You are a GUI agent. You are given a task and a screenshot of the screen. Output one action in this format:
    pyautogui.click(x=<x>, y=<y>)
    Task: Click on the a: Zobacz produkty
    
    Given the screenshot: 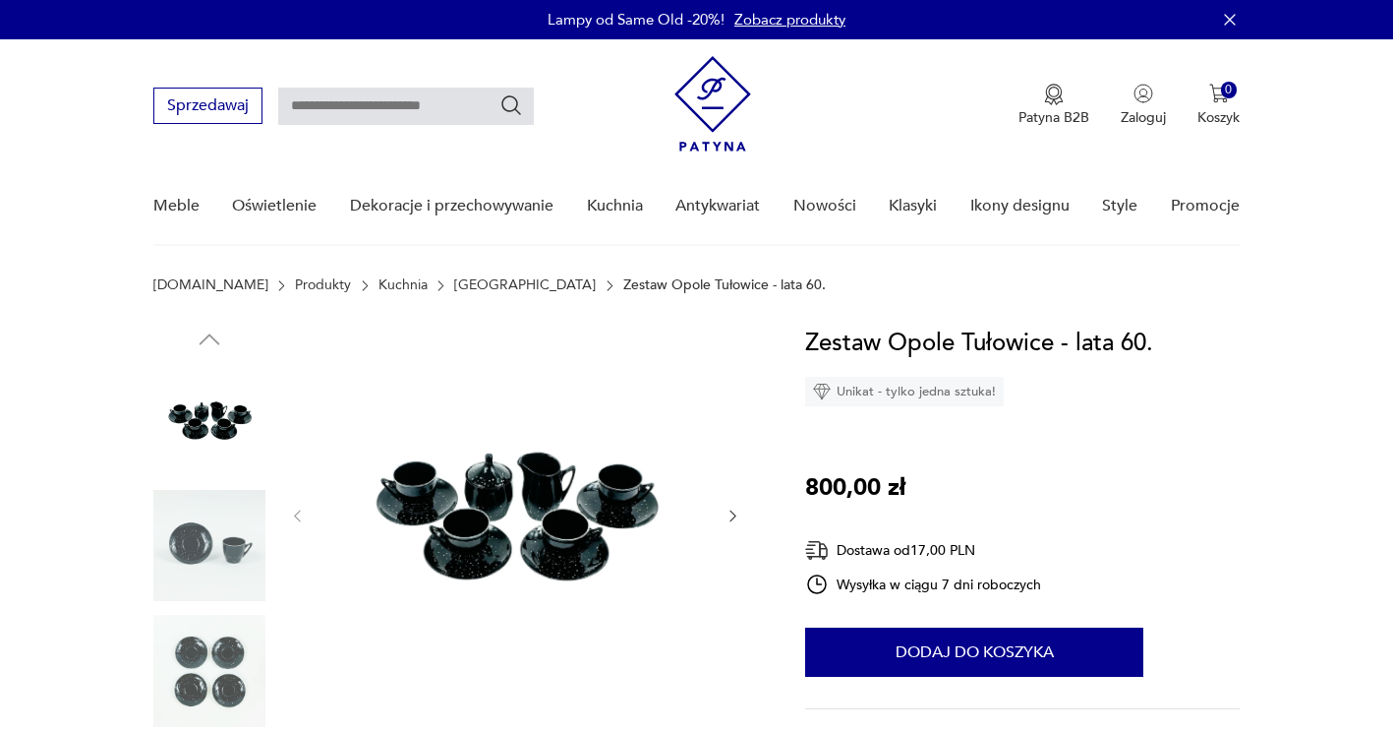 What is the action you would take?
    pyautogui.click(x=790, y=20)
    